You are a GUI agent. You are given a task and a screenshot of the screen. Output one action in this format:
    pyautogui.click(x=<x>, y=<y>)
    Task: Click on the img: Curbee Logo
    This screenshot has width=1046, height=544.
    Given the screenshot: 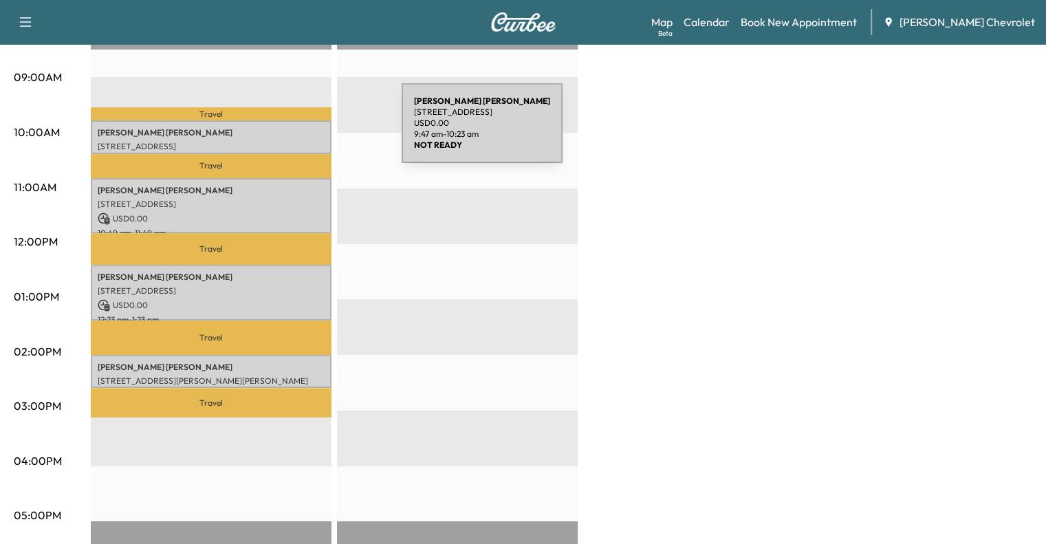 What is the action you would take?
    pyautogui.click(x=523, y=22)
    